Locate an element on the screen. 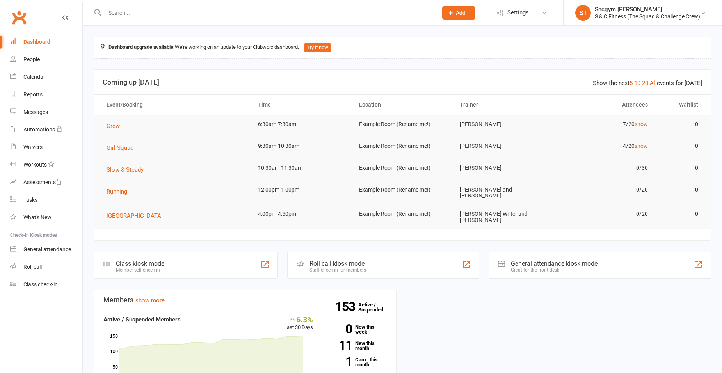  th: Attendees is located at coordinates (604, 105).